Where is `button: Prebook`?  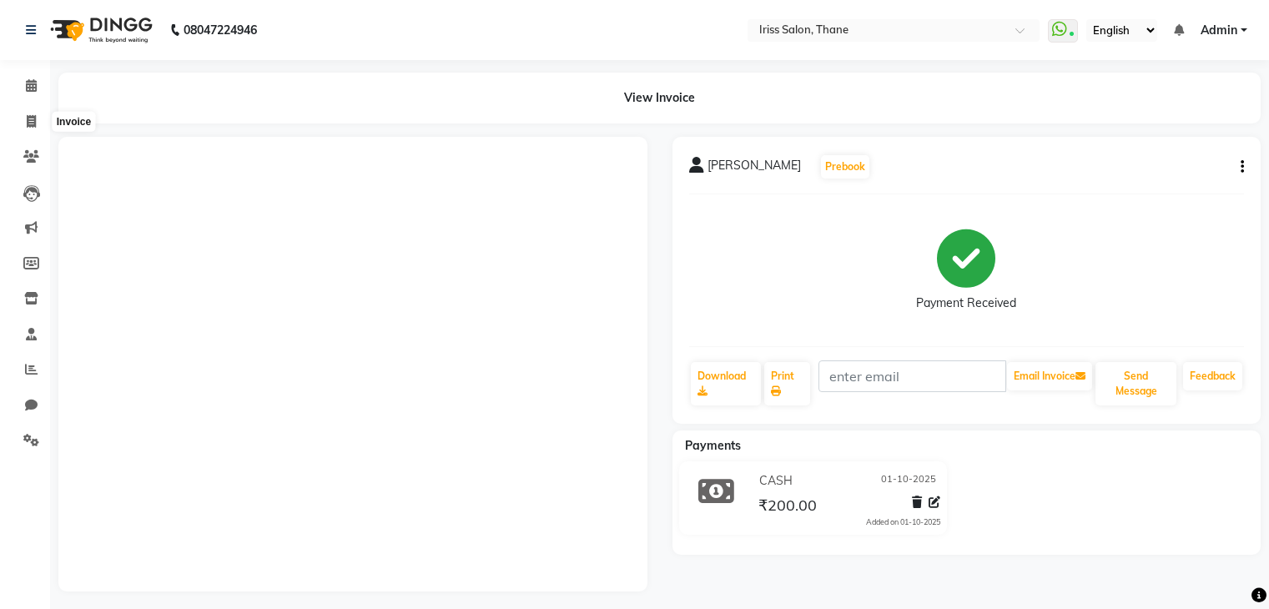
button: Prebook is located at coordinates (845, 167).